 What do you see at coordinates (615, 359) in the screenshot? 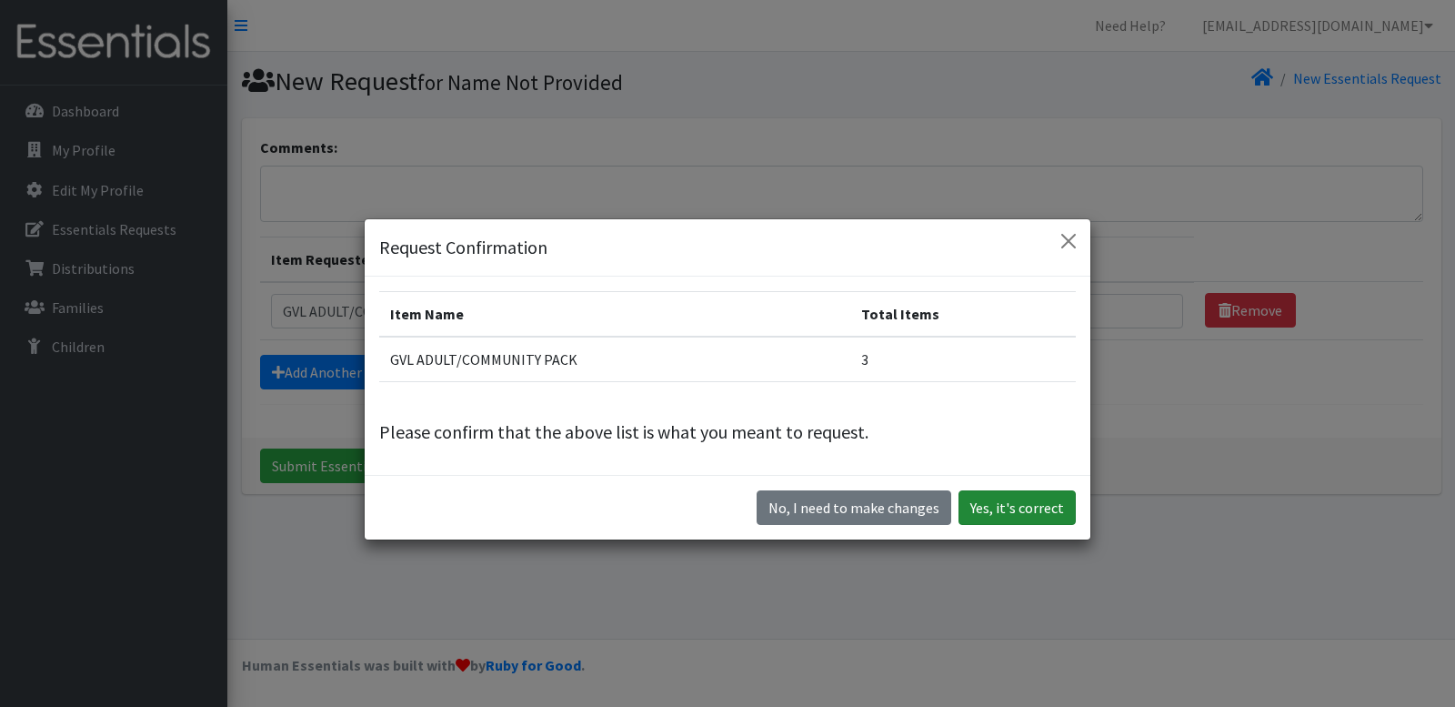
I see `td: GVL ADULT/COMMUNITY PACK` at bounding box center [615, 359].